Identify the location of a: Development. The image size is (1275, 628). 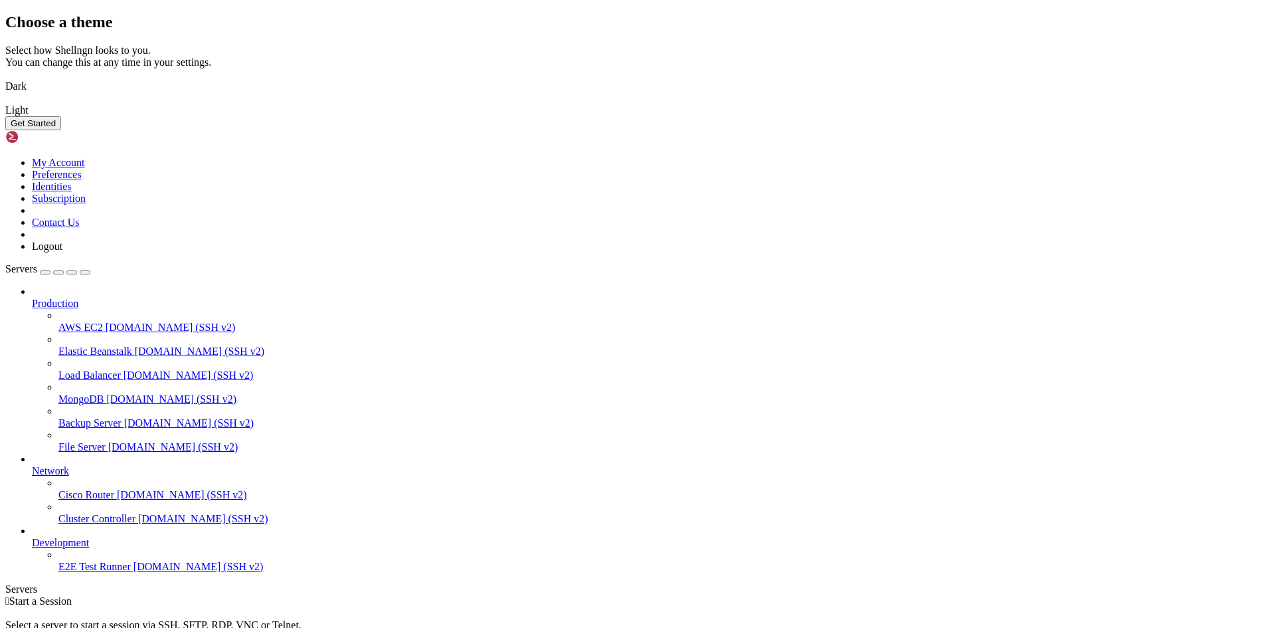
(651, 543).